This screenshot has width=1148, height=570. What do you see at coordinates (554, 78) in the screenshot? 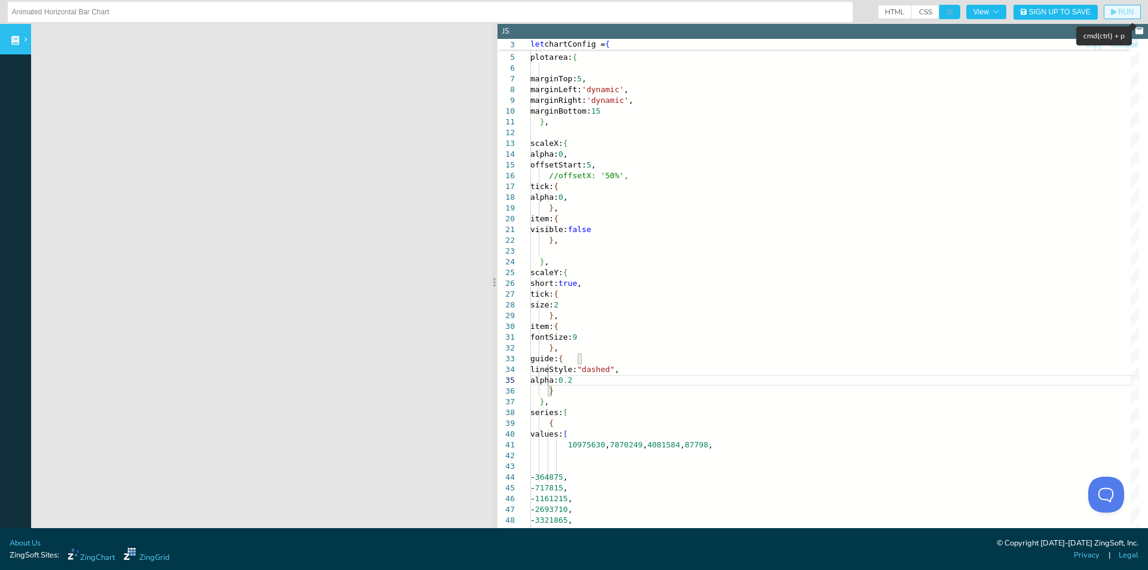
I see `span: marginTop:` at bounding box center [554, 78].